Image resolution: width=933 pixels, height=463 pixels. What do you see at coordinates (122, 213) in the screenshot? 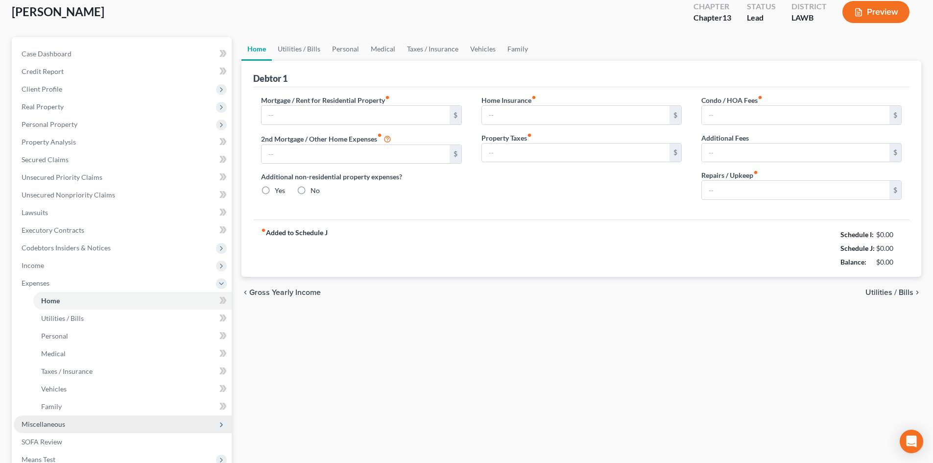
I see `a: Lawsuits` at bounding box center [122, 213].